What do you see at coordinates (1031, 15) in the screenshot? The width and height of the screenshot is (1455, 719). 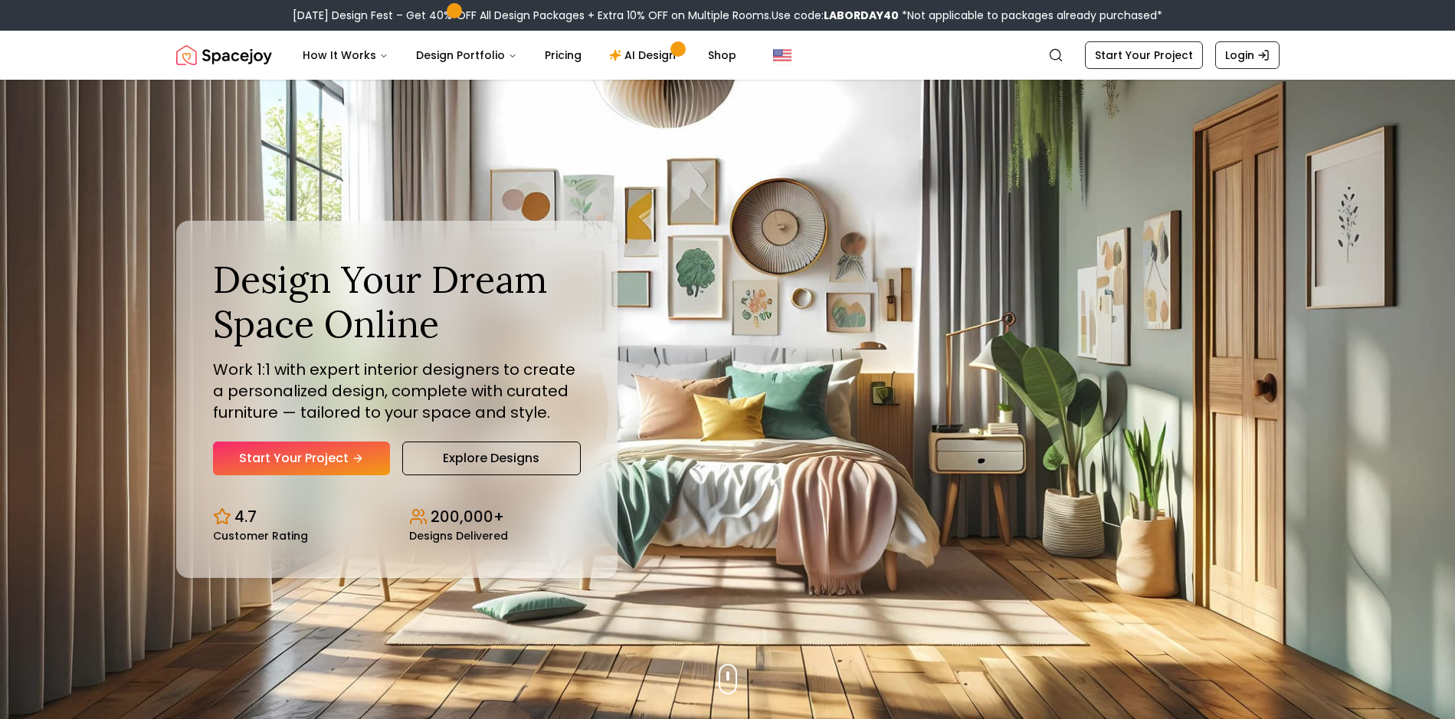 I see `span: *Not applicable to packages already purchased*` at bounding box center [1031, 15].